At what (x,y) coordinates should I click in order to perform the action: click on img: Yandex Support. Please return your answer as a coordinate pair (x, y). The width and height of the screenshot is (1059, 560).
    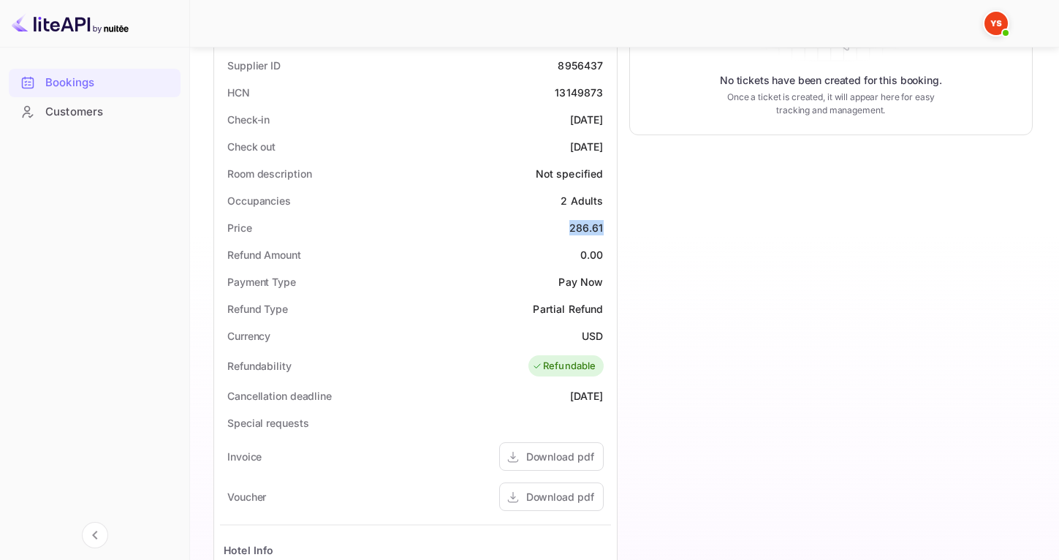
    Looking at the image, I should click on (996, 23).